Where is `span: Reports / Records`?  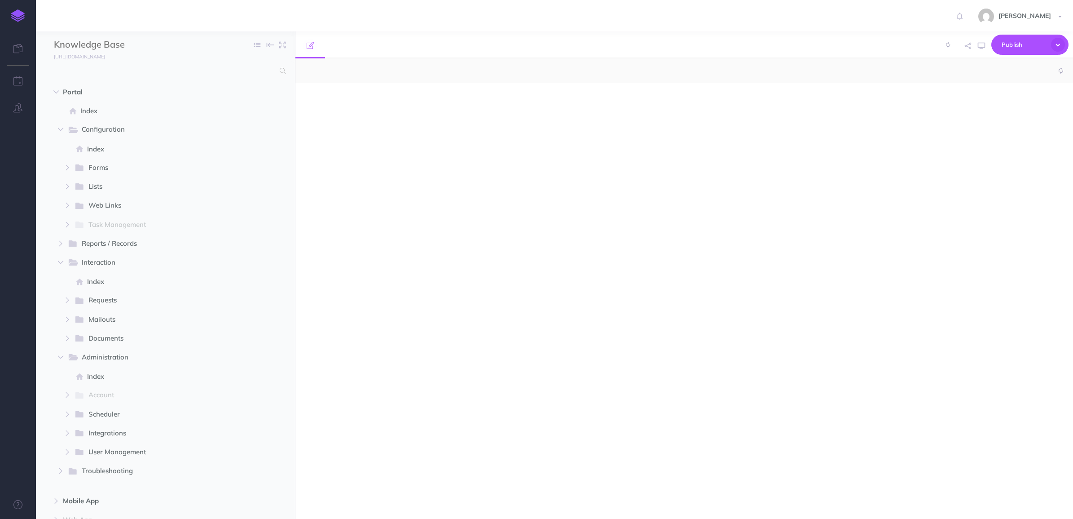
span: Reports / Records is located at coordinates (154, 244).